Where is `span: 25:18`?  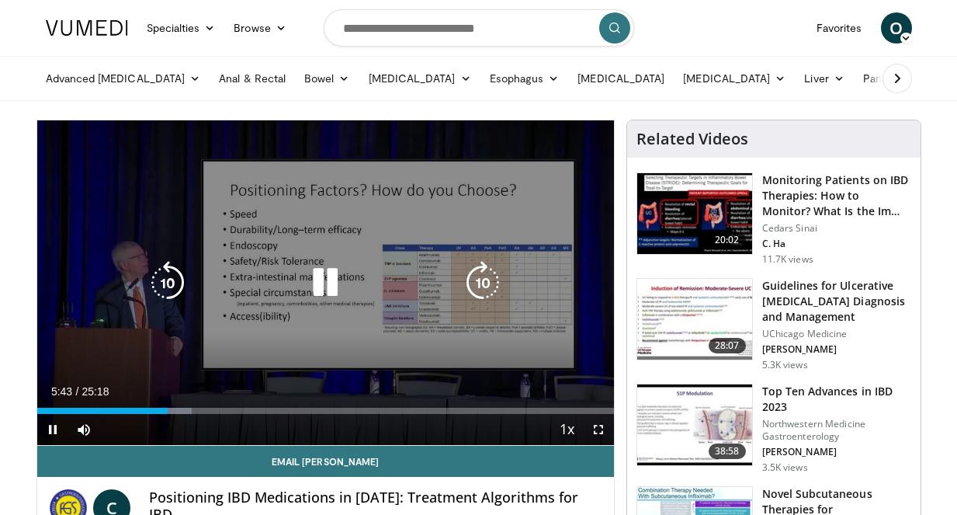
span: 25:18 is located at coordinates (95, 391).